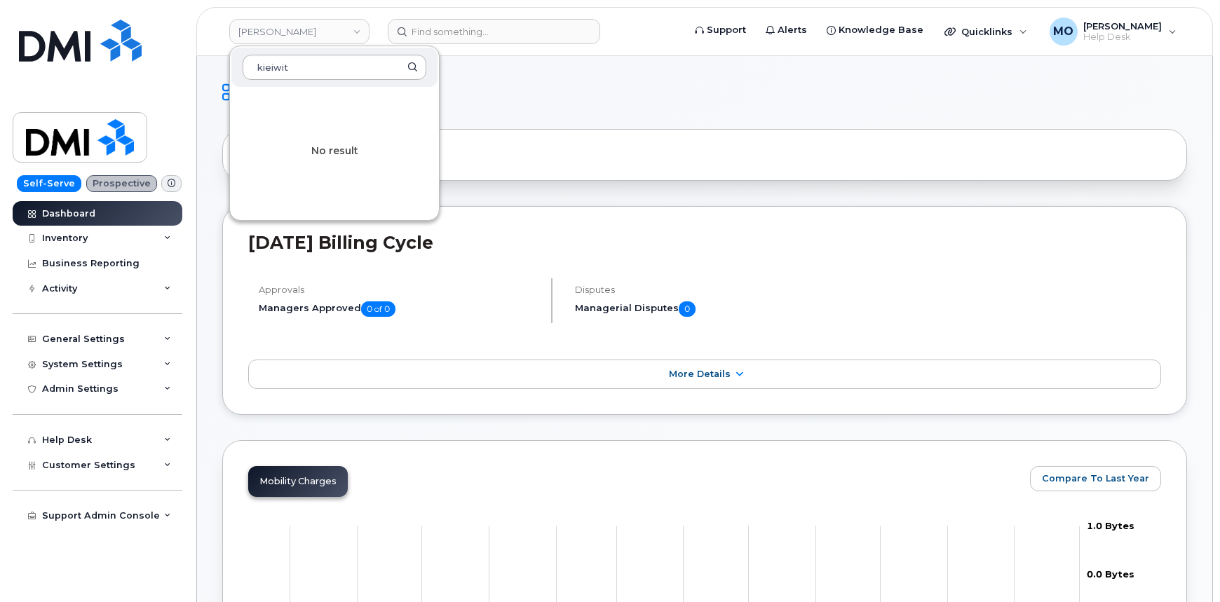 Image resolution: width=1220 pixels, height=602 pixels. What do you see at coordinates (1095, 479) in the screenshot?
I see `button: Compare To Last Year` at bounding box center [1095, 479].